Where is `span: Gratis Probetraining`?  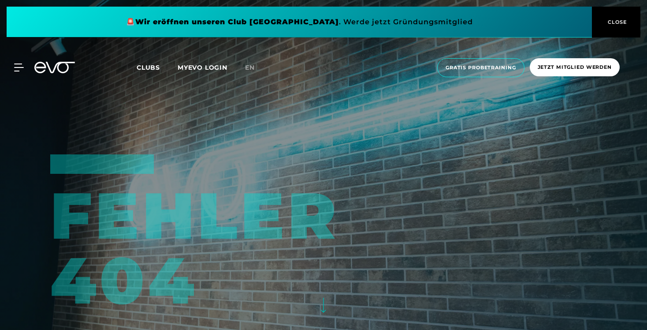 span: Gratis Probetraining is located at coordinates (481, 67).